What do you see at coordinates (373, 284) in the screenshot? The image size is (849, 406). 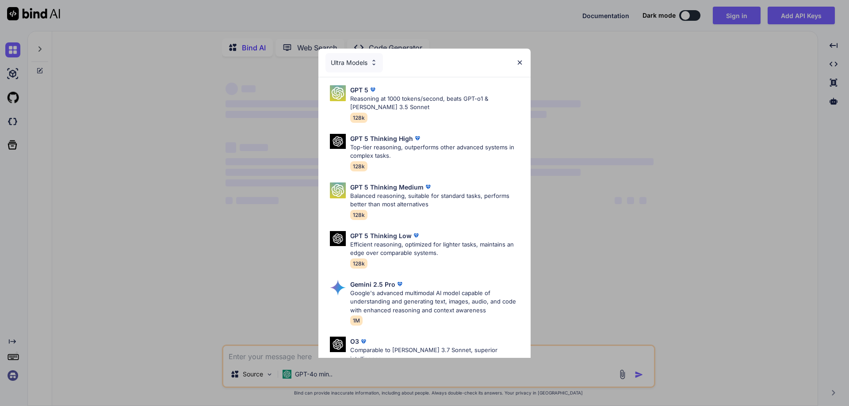 I see `p: Gemini 2.5 Pro` at bounding box center [373, 284].